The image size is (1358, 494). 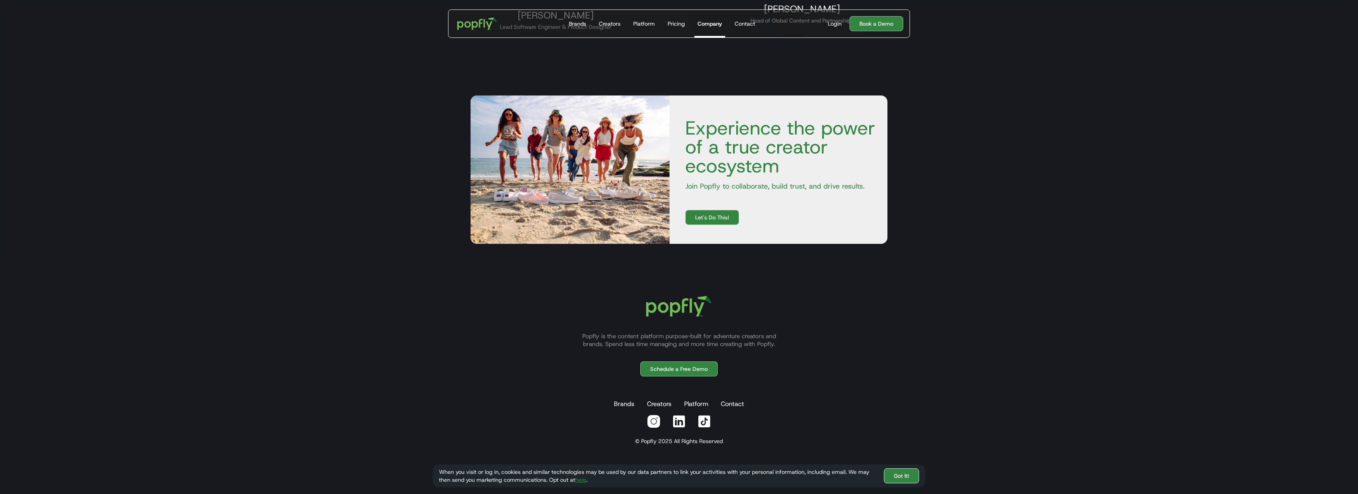 What do you see at coordinates (679, 340) in the screenshot?
I see `p: Popfly is the content platform purpose-built for adventure creators and brands. Spend less time m...` at bounding box center [679, 340].